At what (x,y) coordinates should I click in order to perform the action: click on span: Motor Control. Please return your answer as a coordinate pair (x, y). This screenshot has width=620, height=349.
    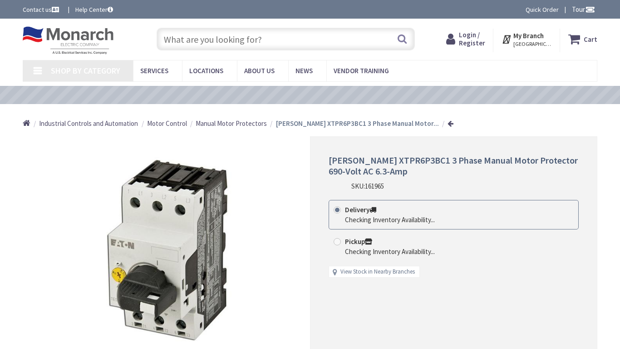
    Looking at the image, I should click on (167, 123).